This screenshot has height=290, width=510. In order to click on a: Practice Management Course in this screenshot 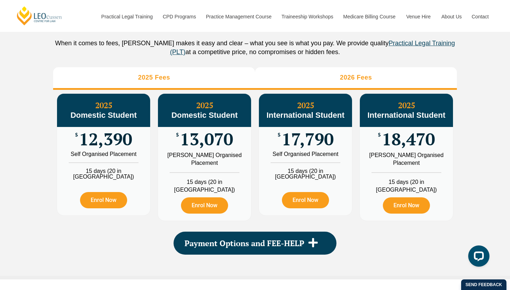, I will do `click(238, 17)`.